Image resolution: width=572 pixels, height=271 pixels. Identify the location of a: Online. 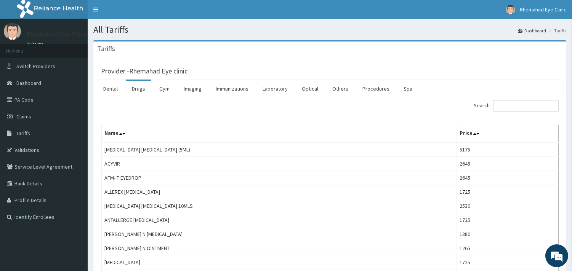
(36, 44).